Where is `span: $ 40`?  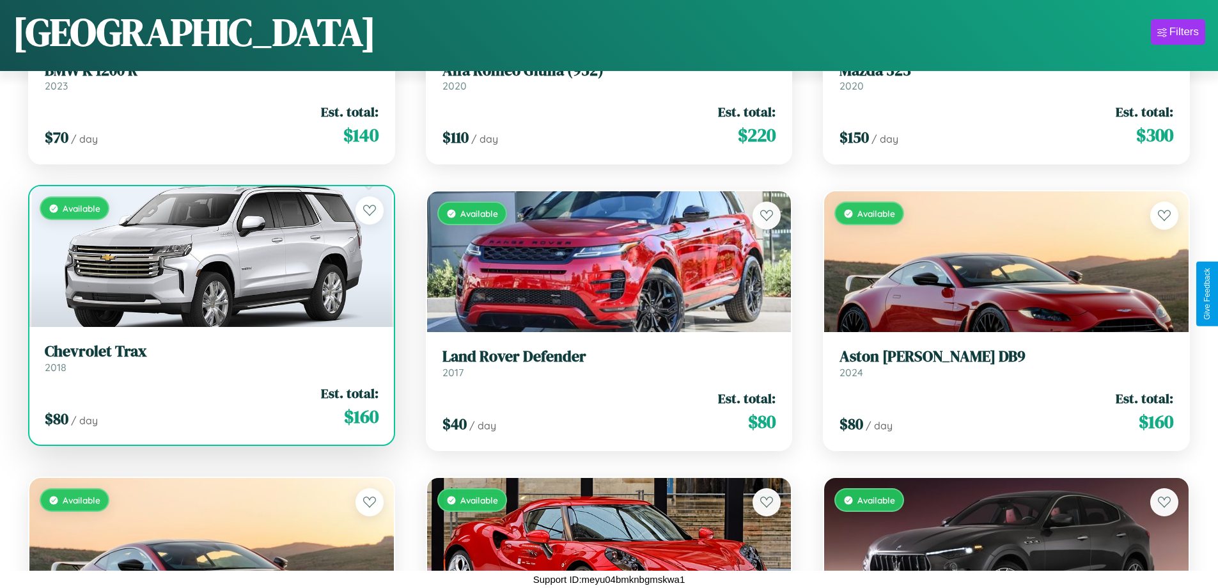
span: $ 40 is located at coordinates (455, 423).